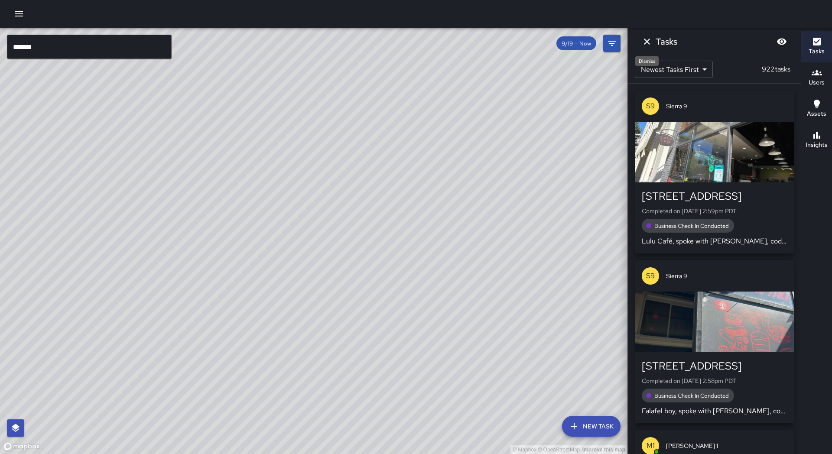 The height and width of the screenshot is (454, 832). I want to click on button: Users, so click(817, 78).